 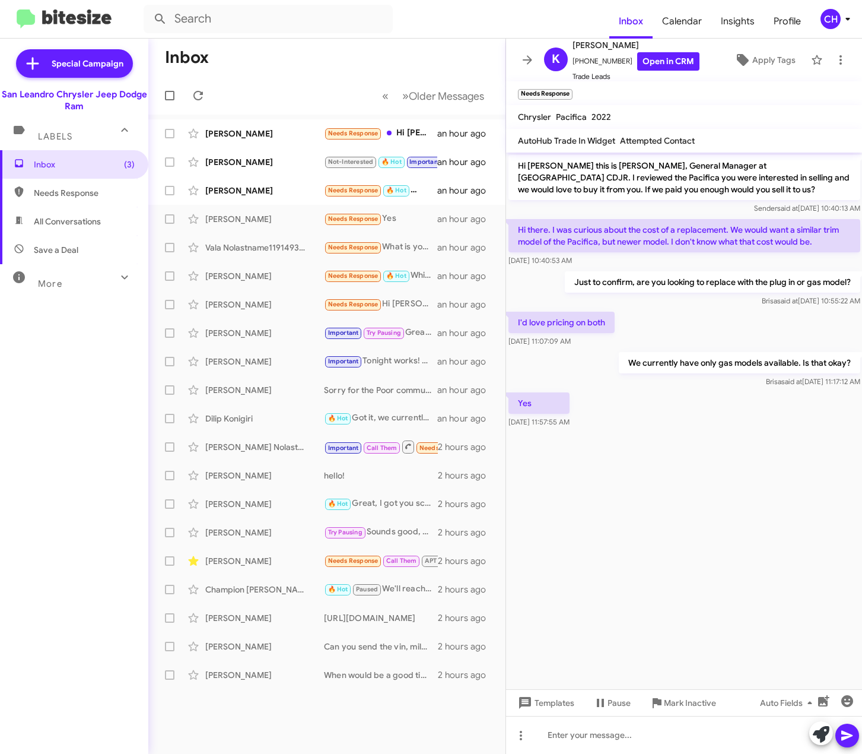 I want to click on span: Paused, so click(x=367, y=589).